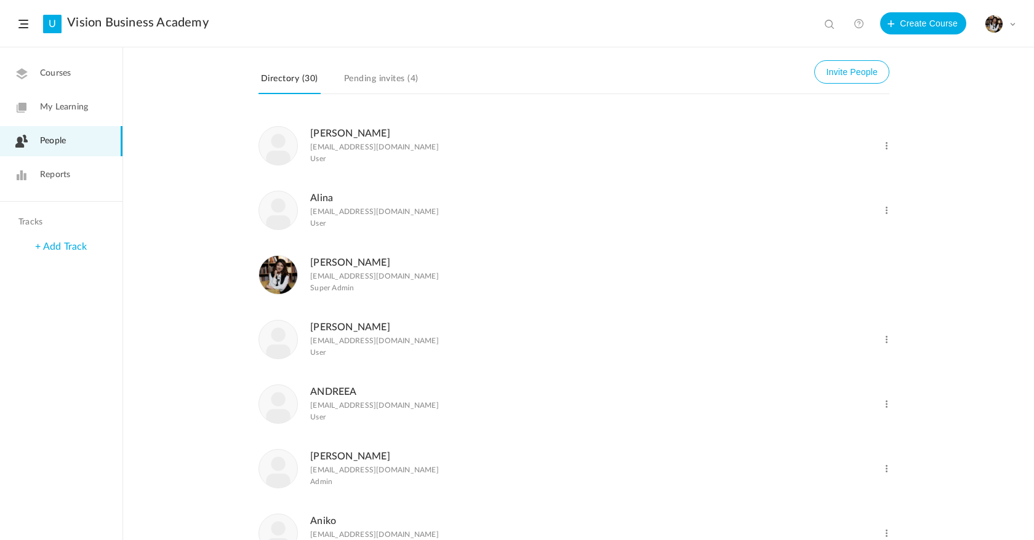 The image size is (1034, 540). What do you see at coordinates (60, 222) in the screenshot?
I see `h4: Tracks` at bounding box center [60, 222].